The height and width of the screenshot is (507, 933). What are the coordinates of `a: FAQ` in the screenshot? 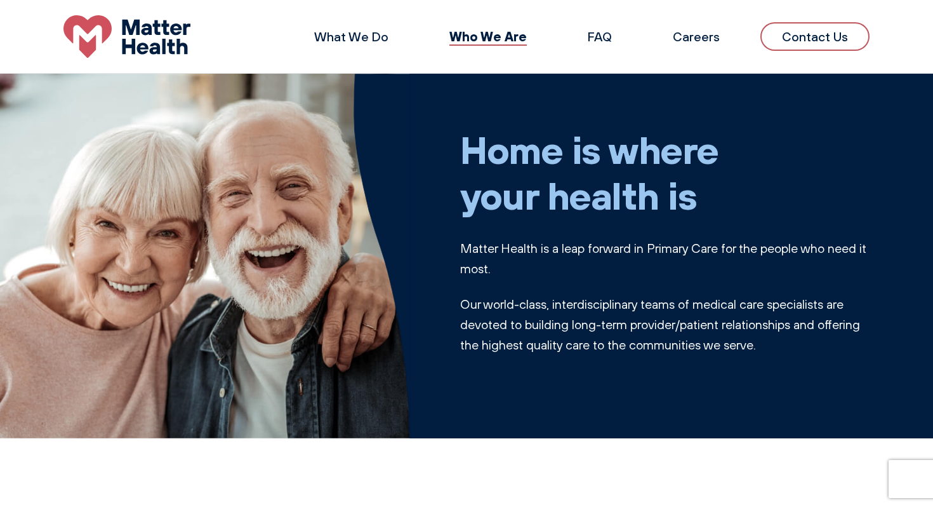 It's located at (600, 36).